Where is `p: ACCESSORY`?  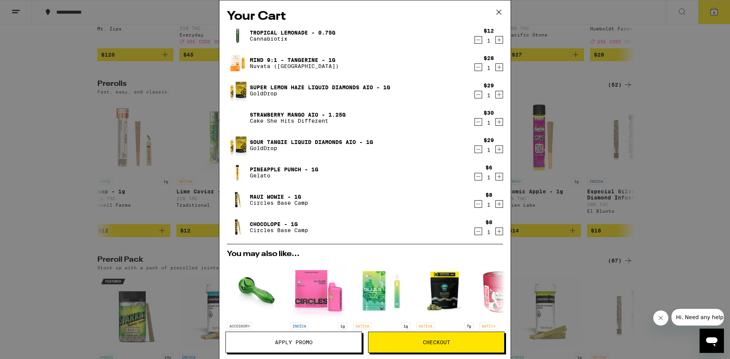
p: ACCESSORY is located at coordinates (239, 326).